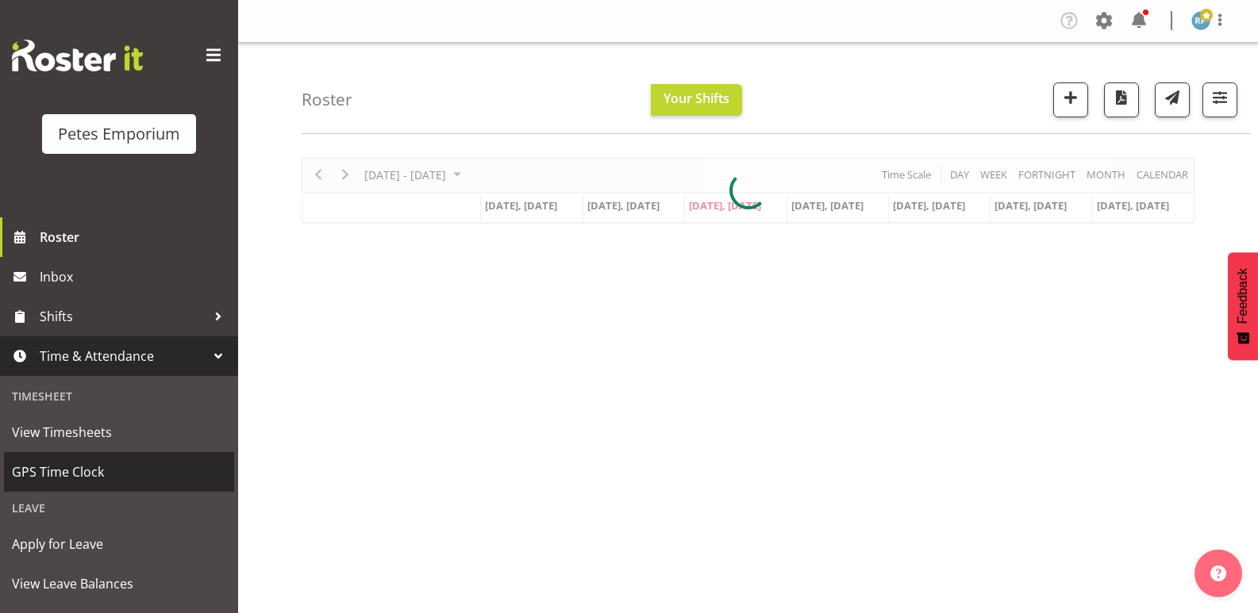  Describe the element at coordinates (1218, 574) in the screenshot. I see `img: help-xxl-2.png` at that location.